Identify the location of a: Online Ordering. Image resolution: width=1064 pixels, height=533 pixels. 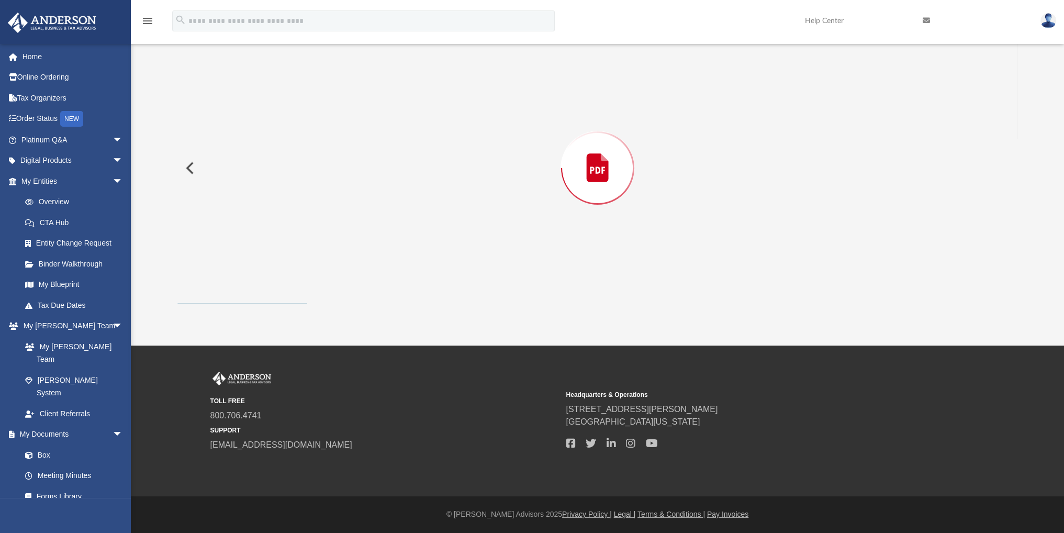
(73, 77).